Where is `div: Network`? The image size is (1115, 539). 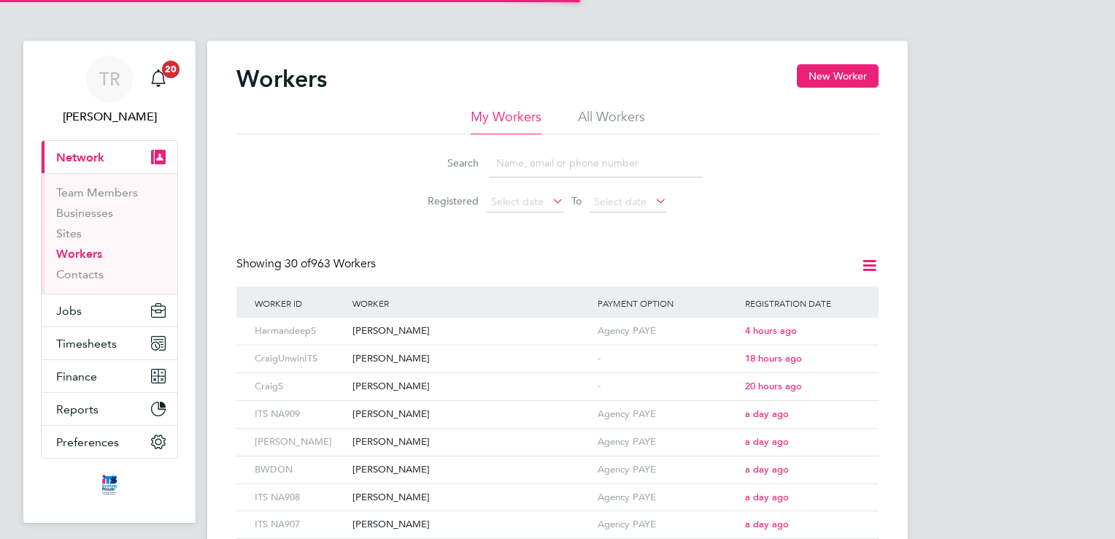
div: Network is located at coordinates (109, 233).